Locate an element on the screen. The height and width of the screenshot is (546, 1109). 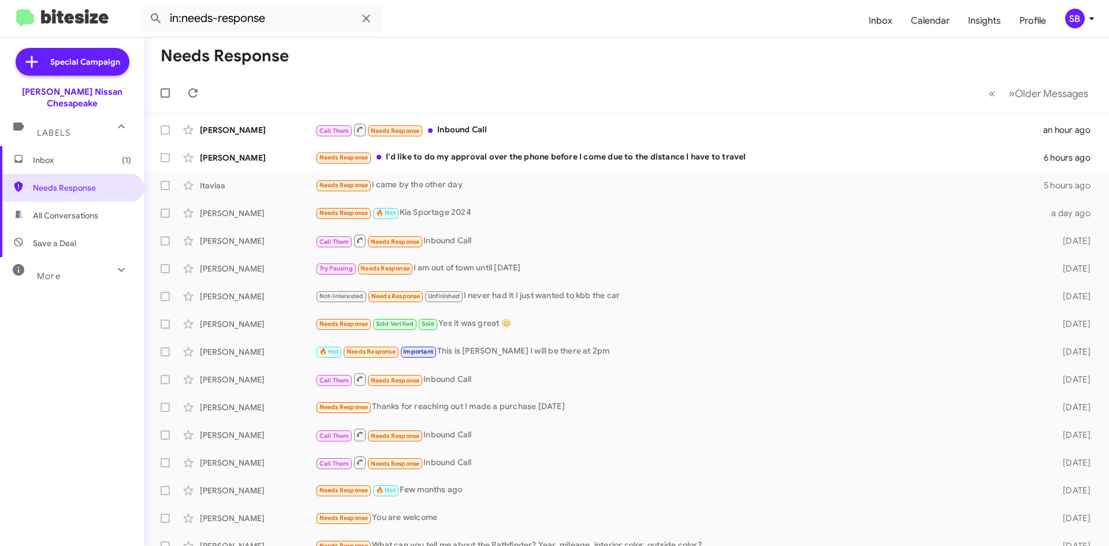
span: Not-Interested is located at coordinates (341, 296).